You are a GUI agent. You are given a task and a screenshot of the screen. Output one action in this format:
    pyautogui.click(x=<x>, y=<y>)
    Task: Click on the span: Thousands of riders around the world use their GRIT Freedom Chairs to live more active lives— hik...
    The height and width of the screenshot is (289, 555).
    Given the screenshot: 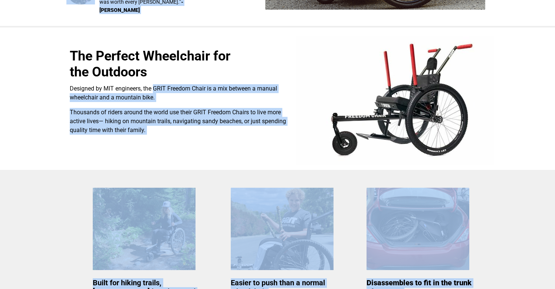 What is the action you would take?
    pyautogui.click(x=178, y=121)
    